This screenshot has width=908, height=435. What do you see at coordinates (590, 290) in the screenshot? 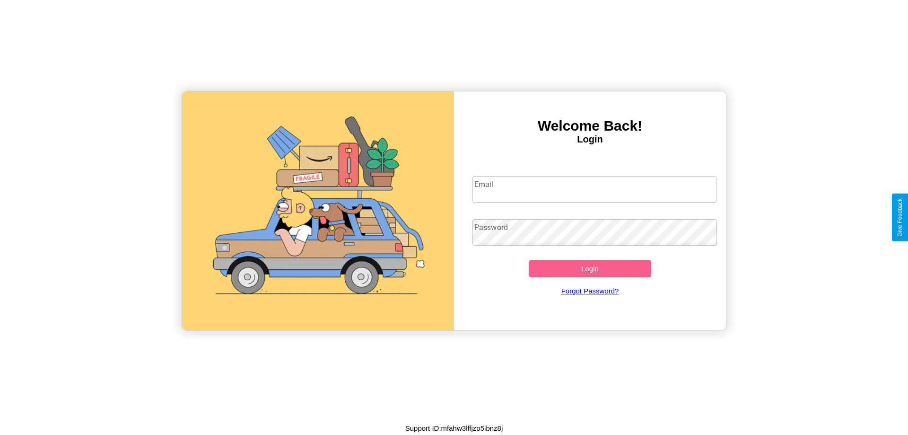
I see `a: Forgot Password?` at bounding box center [590, 290].